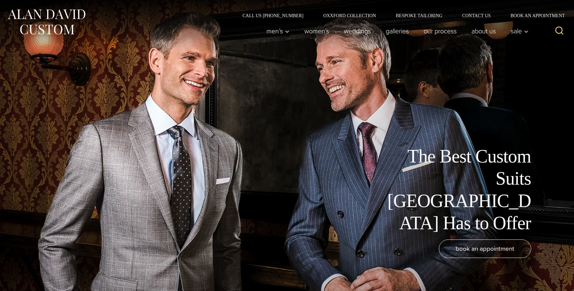  I want to click on span: Men’s, so click(278, 31).